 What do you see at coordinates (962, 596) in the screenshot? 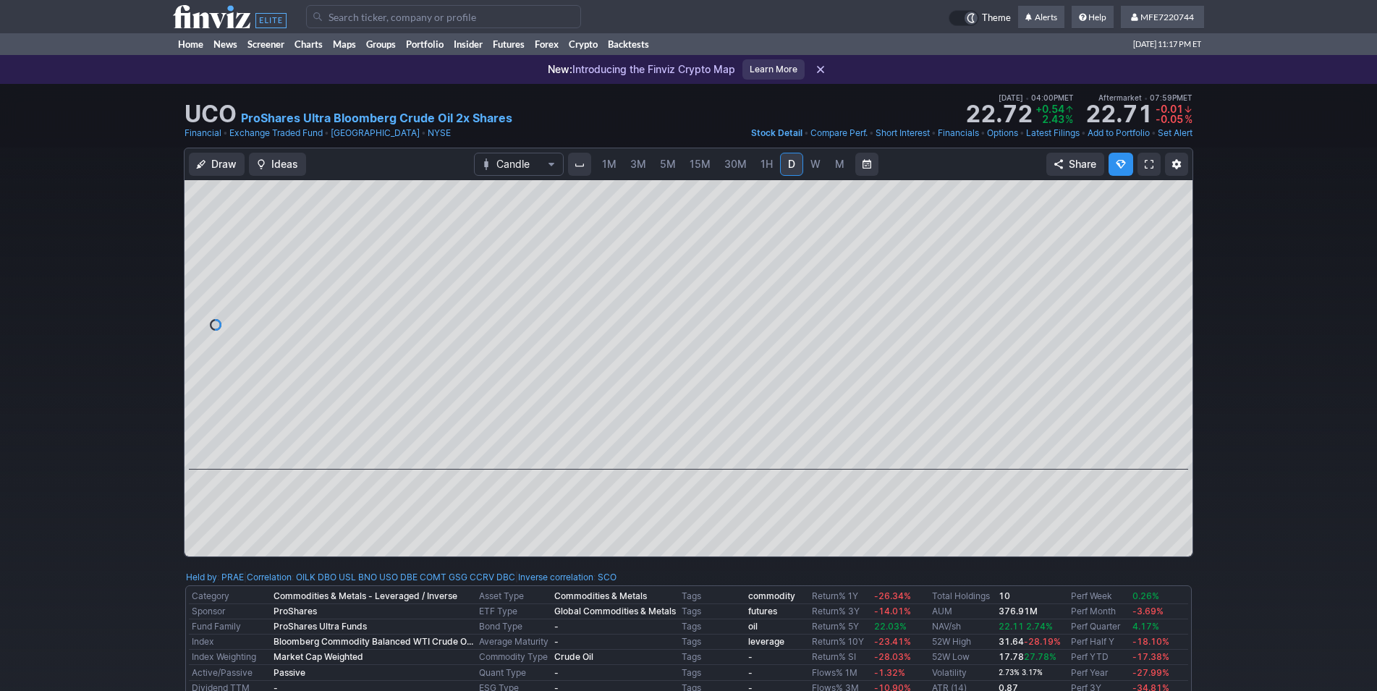
I see `td: Total Holdings` at bounding box center [962, 596].